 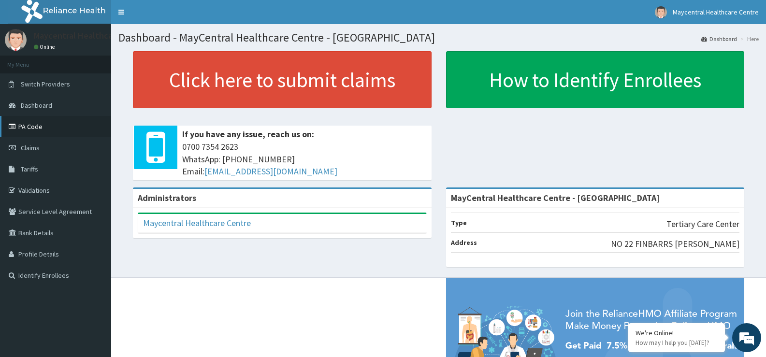 I want to click on span: Claims, so click(x=30, y=148).